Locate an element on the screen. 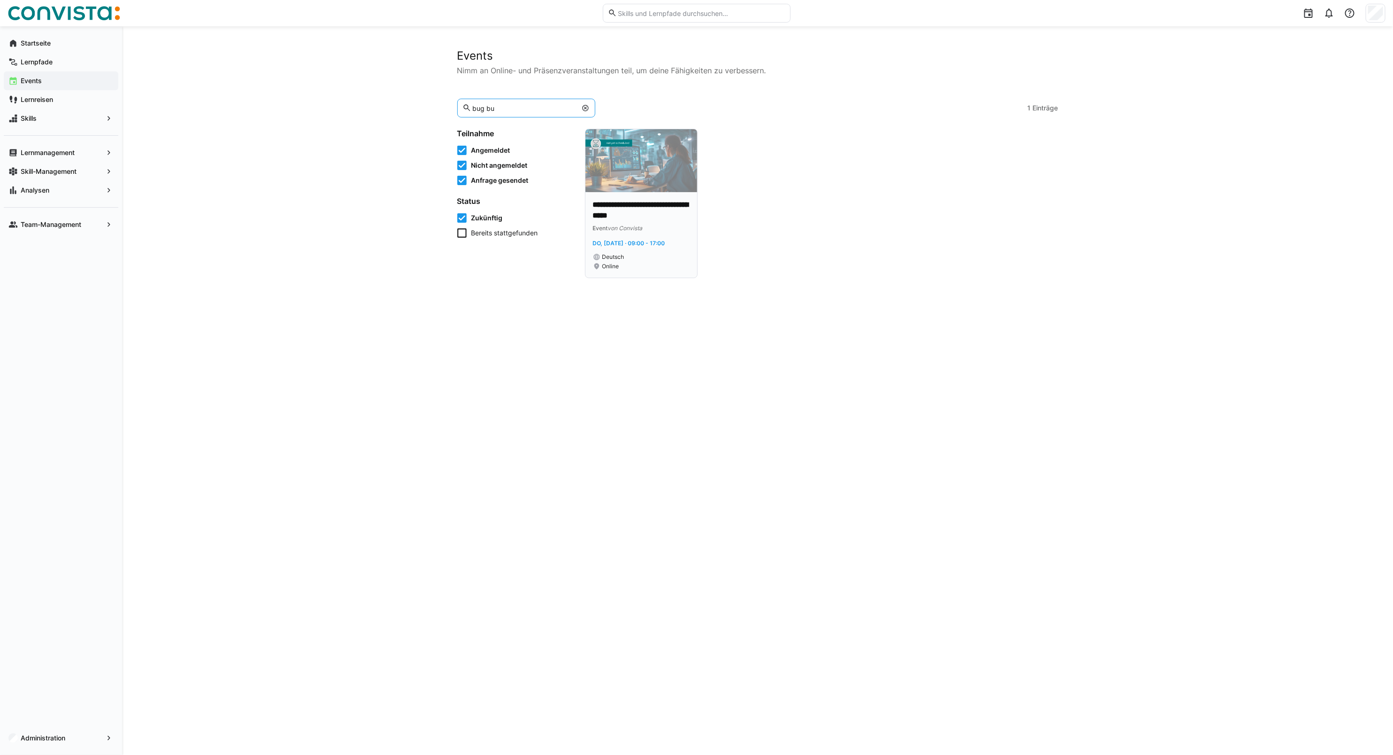 This screenshot has width=1393, height=755. span: Angemeldet is located at coordinates (491, 150).